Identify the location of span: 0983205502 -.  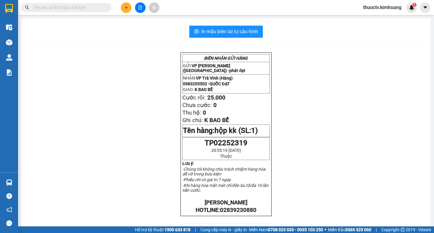
(206, 84).